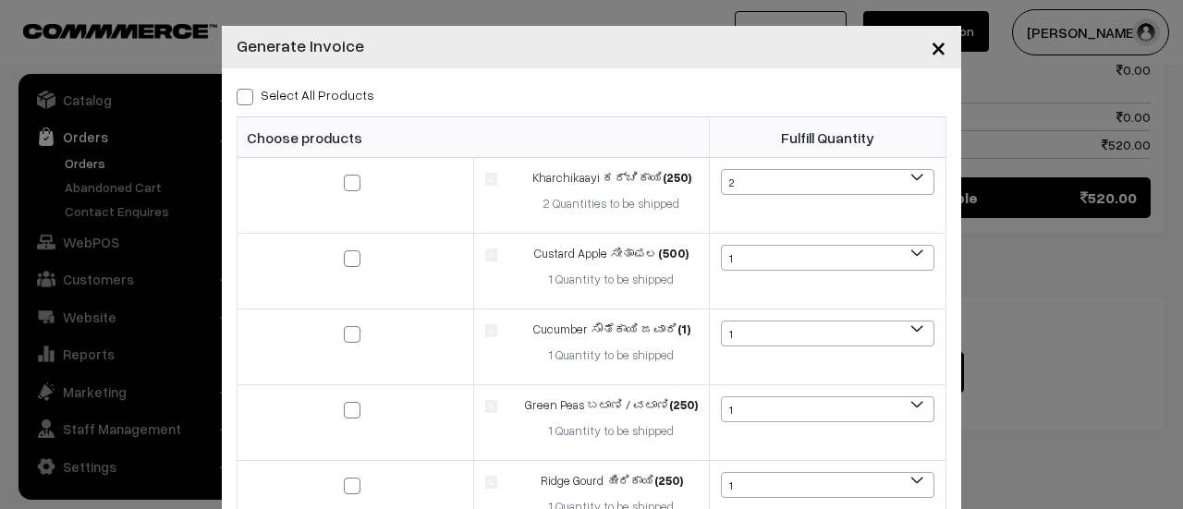  Describe the element at coordinates (828, 138) in the screenshot. I see `th: Fulfill Quantity` at that location.